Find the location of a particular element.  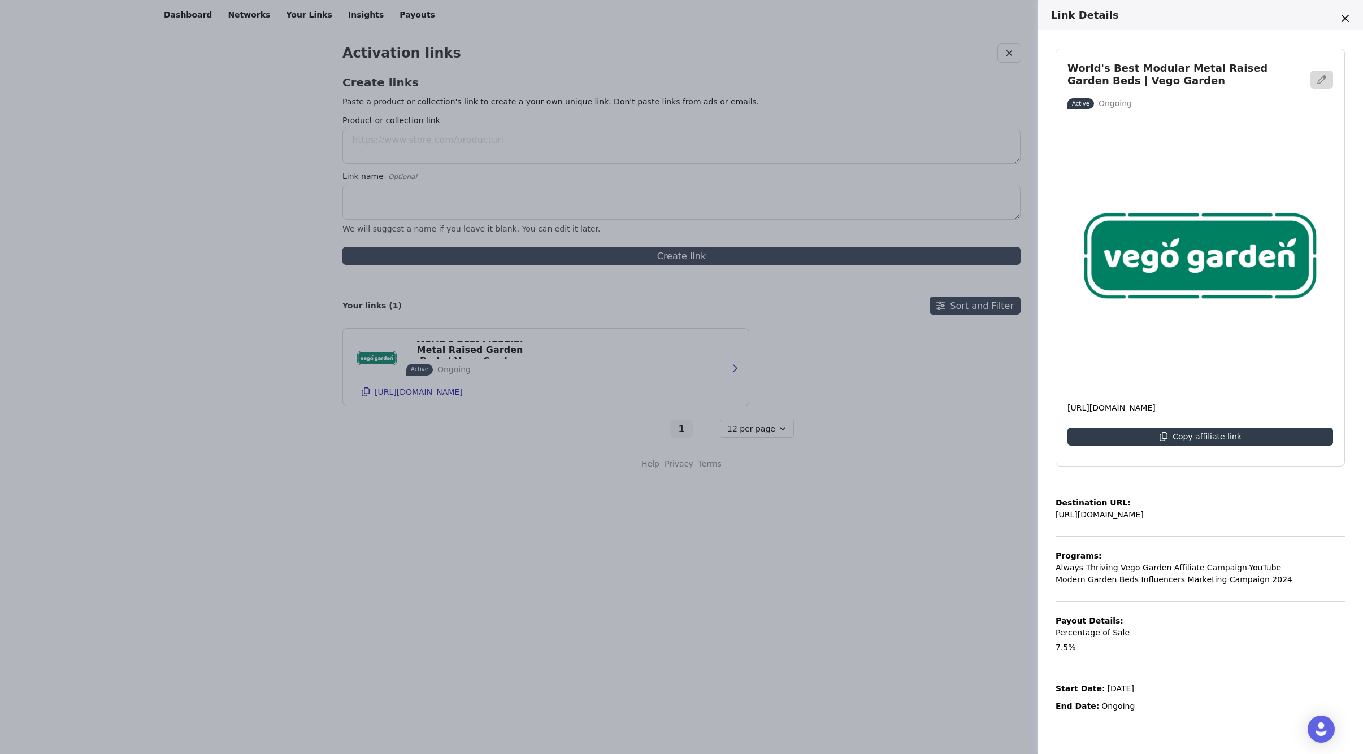

button: Close is located at coordinates (1345, 18).